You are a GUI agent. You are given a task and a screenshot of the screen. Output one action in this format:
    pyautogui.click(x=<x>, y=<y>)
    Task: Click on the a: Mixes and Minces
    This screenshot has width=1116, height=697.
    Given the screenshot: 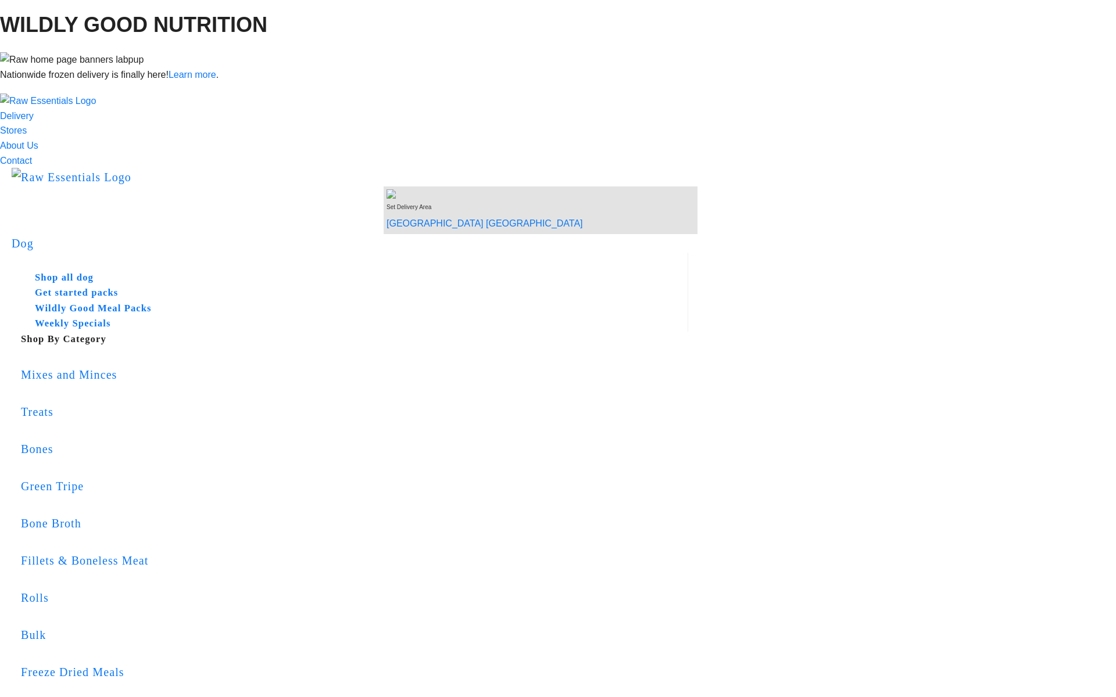 What is the action you would take?
    pyautogui.click(x=355, y=375)
    